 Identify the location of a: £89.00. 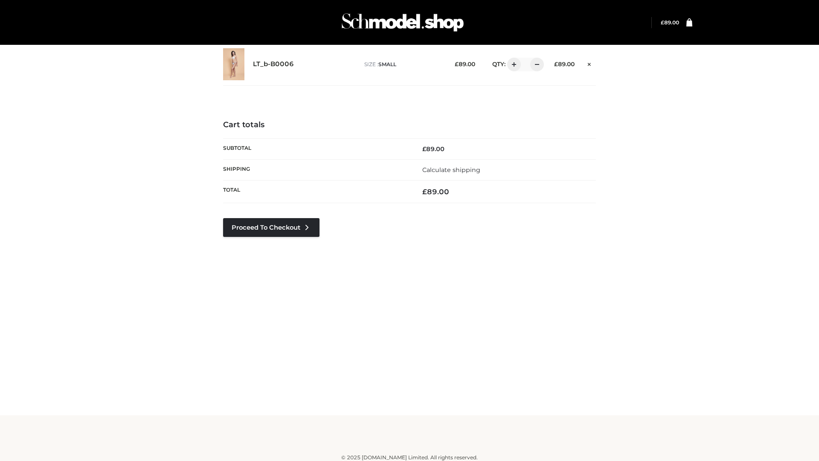
(670, 22).